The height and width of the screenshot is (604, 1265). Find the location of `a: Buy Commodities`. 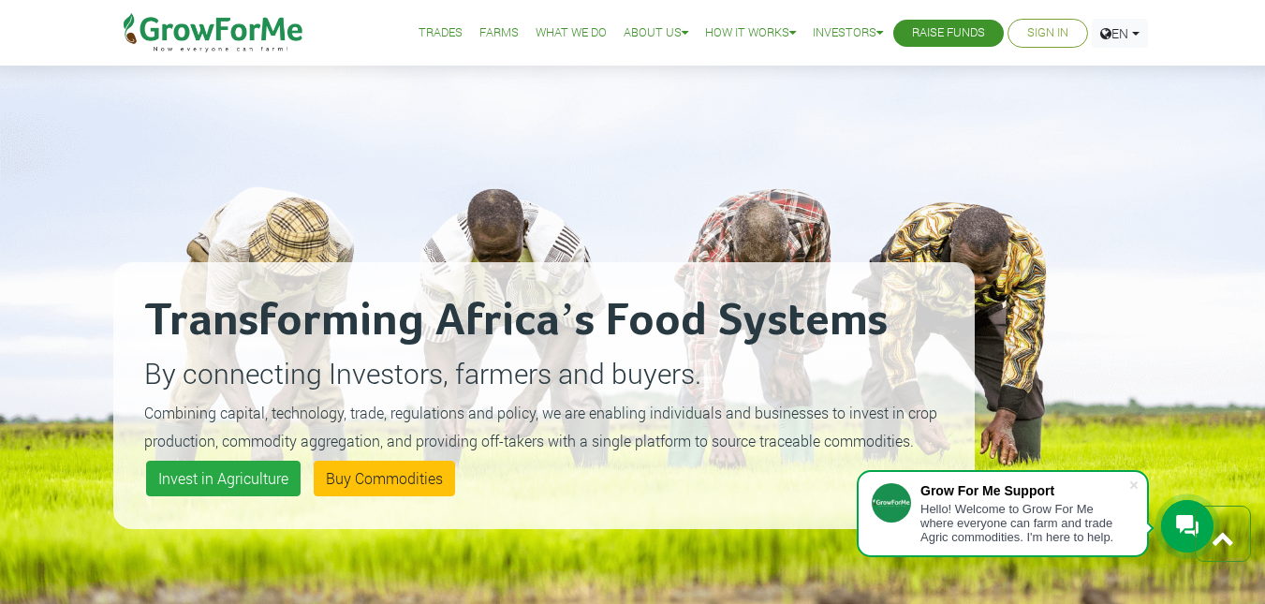

a: Buy Commodities is located at coordinates (384, 479).